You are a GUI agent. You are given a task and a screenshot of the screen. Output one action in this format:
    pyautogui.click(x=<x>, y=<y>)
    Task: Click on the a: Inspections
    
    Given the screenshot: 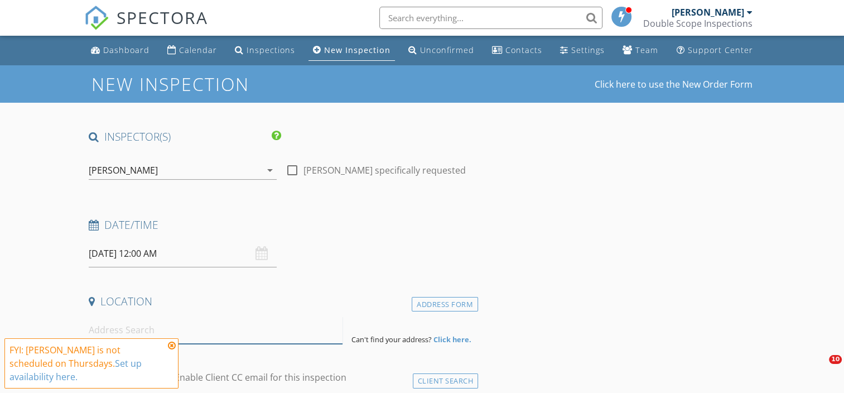 What is the action you would take?
    pyautogui.click(x=265, y=50)
    